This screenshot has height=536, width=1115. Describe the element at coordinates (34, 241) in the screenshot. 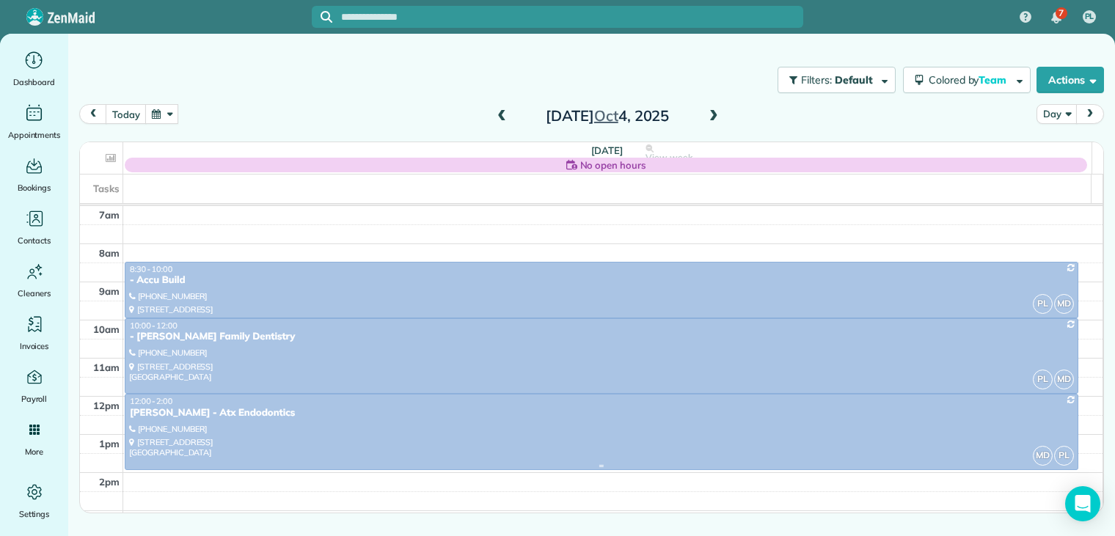

I see `span: Contacts` at that location.